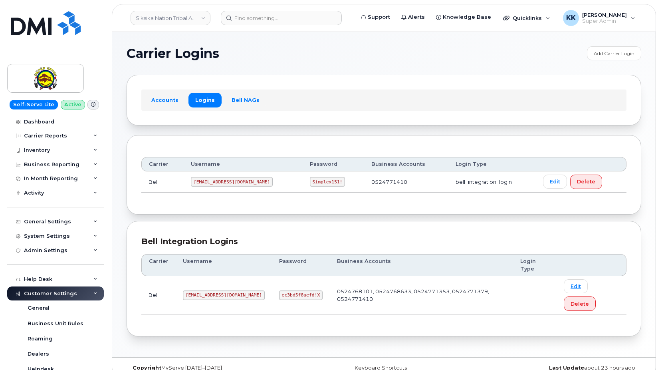 This screenshot has height=370, width=660. Describe the element at coordinates (327, 182) in the screenshot. I see `code: Simplex151!` at that location.